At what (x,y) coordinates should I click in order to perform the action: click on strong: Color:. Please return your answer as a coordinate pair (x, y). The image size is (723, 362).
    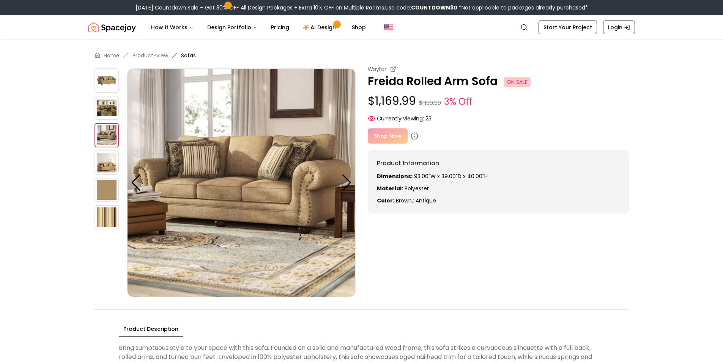
    Looking at the image, I should click on (385, 200).